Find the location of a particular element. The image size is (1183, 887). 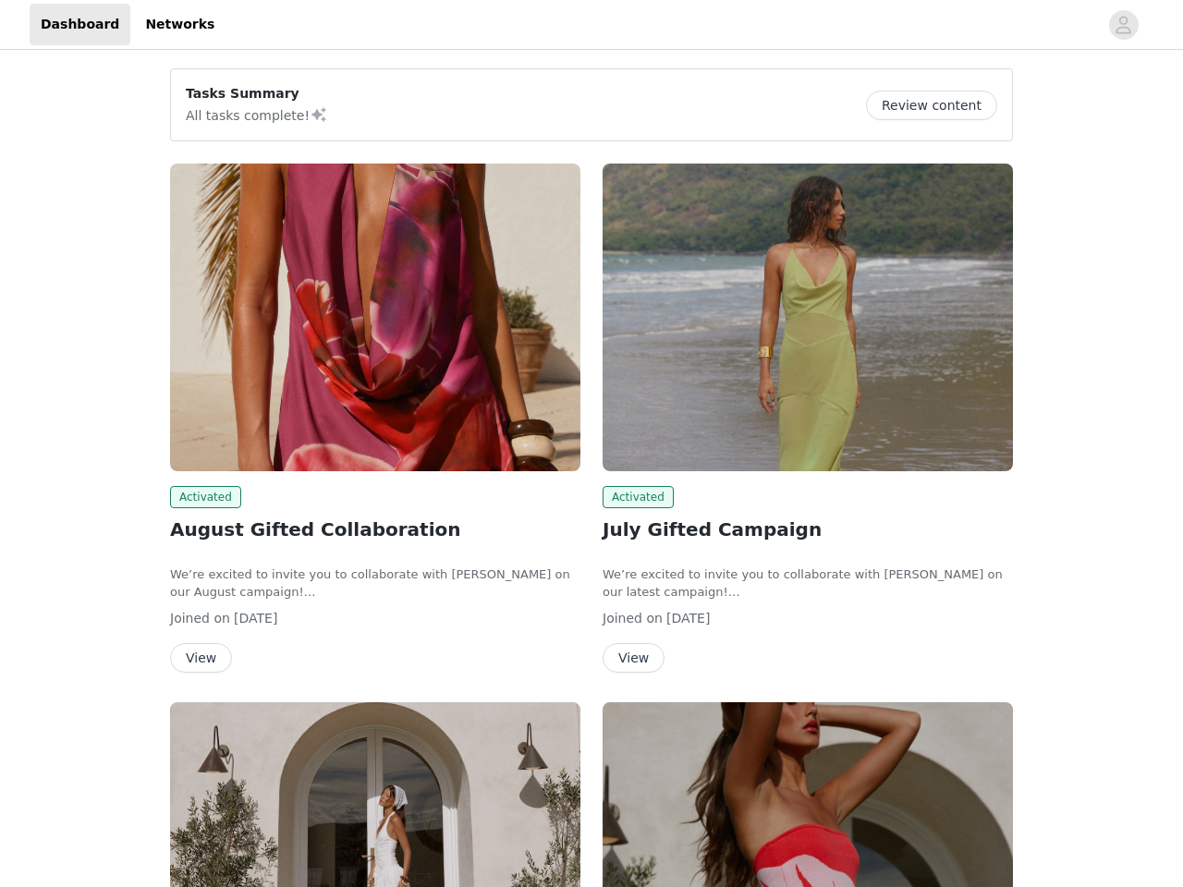

h2: July Gifted Campaign is located at coordinates (808, 529).